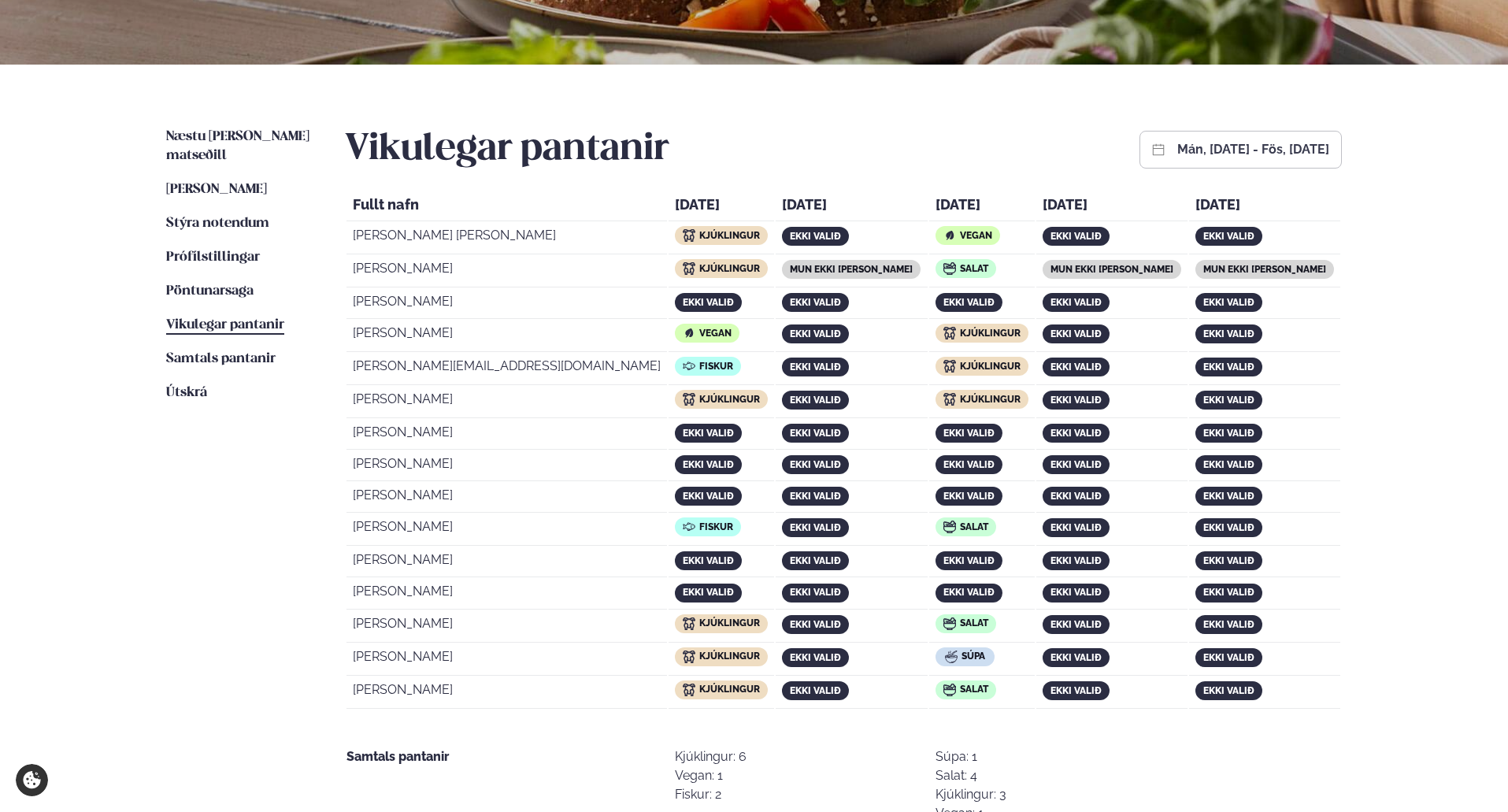 Image resolution: width=1508 pixels, height=812 pixels. Describe the element at coordinates (186, 393) in the screenshot. I see `span: Útskrá` at that location.